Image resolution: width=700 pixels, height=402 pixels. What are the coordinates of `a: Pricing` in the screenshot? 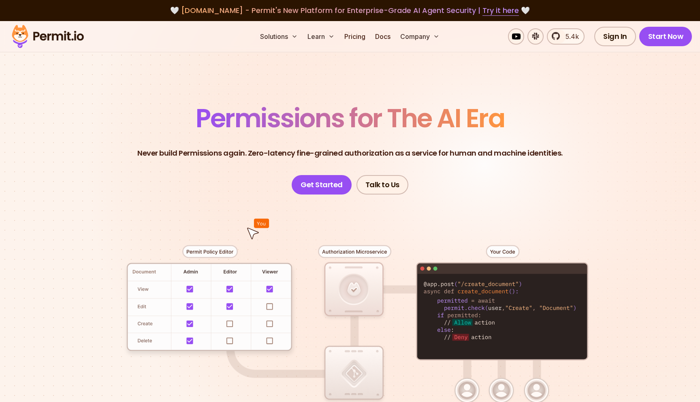 It's located at (355, 36).